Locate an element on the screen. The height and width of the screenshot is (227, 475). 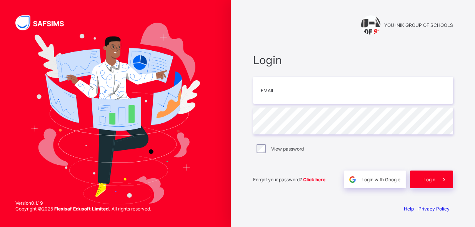
a: Privacy Policy is located at coordinates (434, 209).